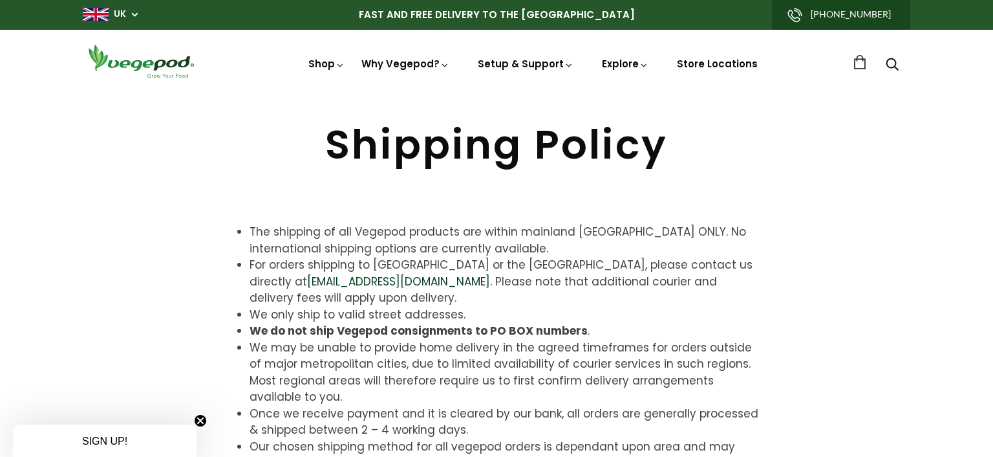  Describe the element at coordinates (504, 422) in the screenshot. I see `li: Once we receive payment and it is cleared by our bank, all orders are generally processed & shipp...` at that location.